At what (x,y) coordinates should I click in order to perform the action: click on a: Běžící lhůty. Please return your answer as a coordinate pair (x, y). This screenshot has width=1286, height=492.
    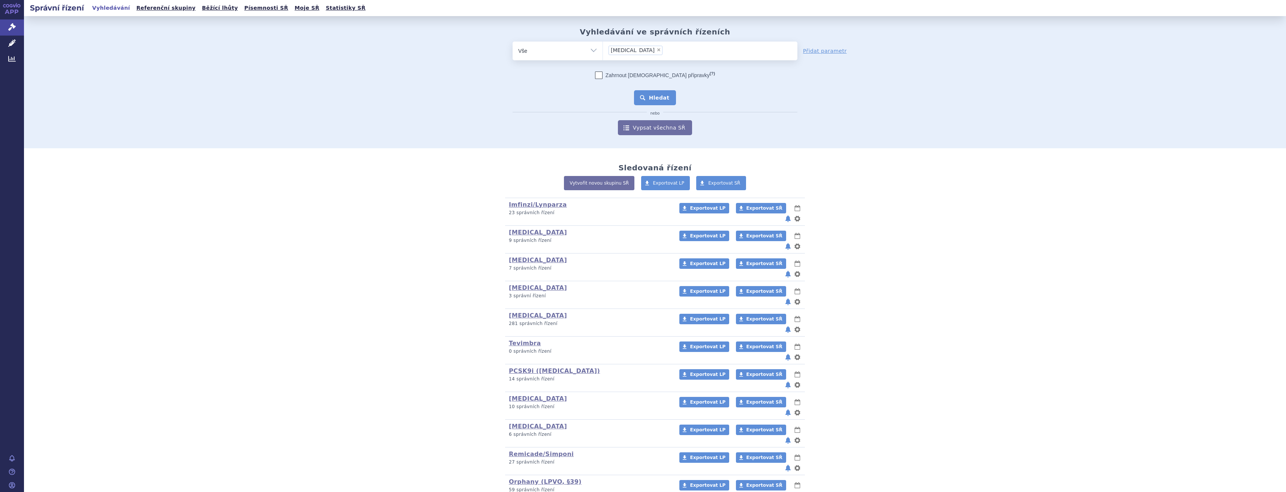
    Looking at the image, I should click on (220, 8).